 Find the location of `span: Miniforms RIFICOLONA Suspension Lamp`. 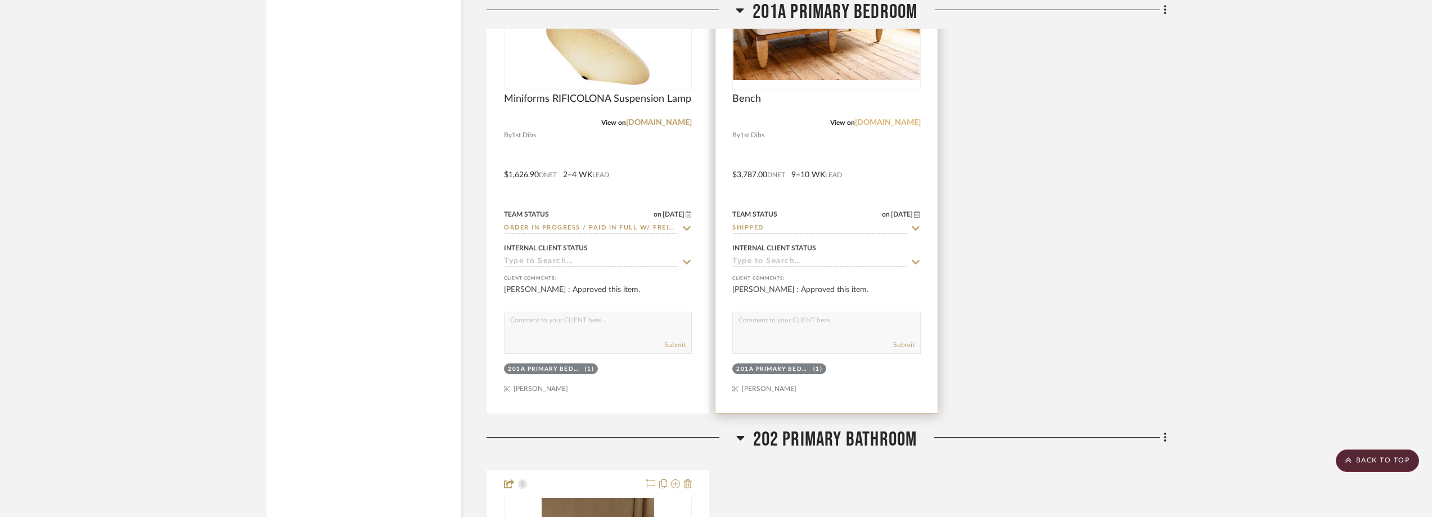

span: Miniforms RIFICOLONA Suspension Lamp is located at coordinates (597, 99).